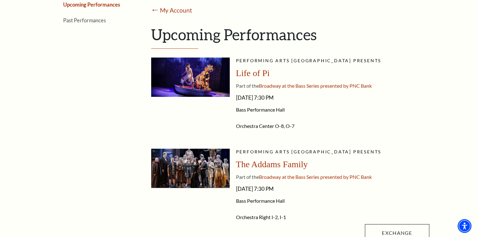  I want to click on div: Accessibility Menu, so click(464, 226).